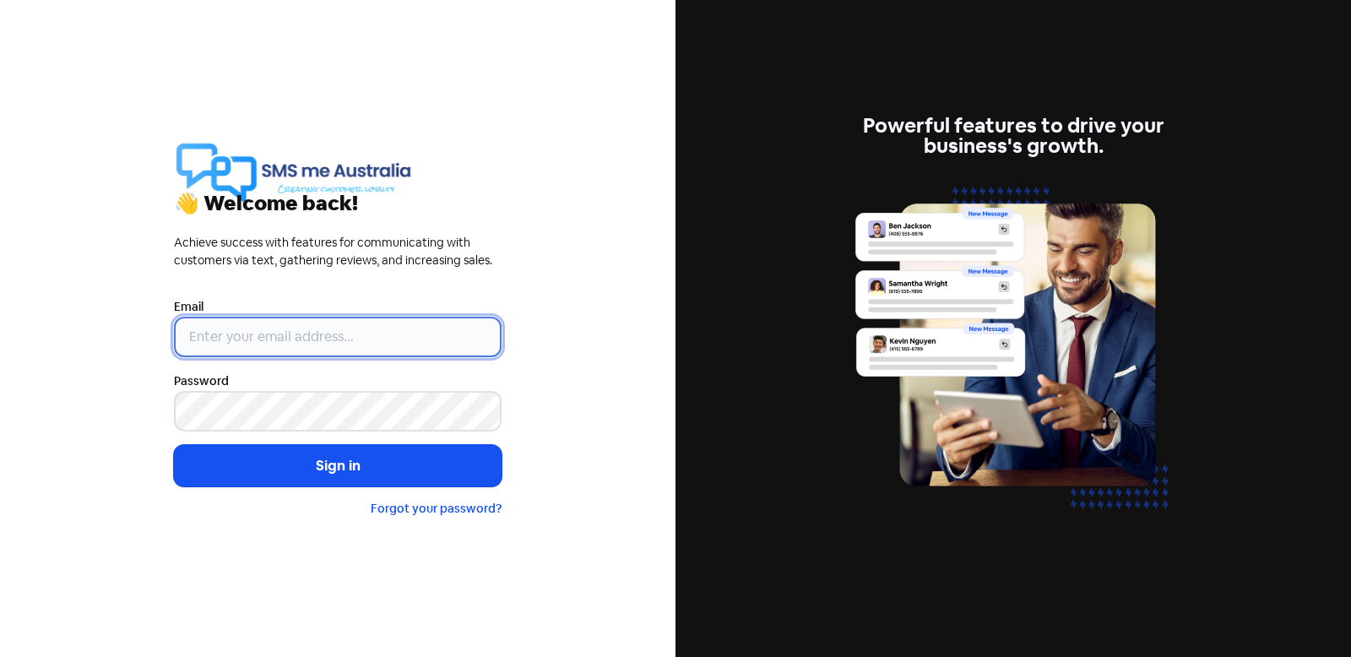 The width and height of the screenshot is (1351, 657). I want to click on input: Enter your email address..., so click(338, 337).